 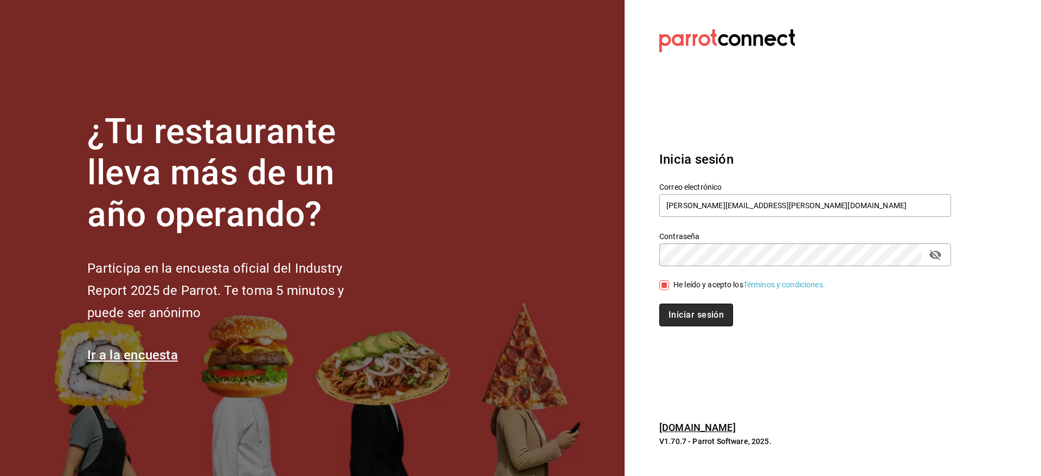 I want to click on label: Correo electrónico, so click(x=805, y=187).